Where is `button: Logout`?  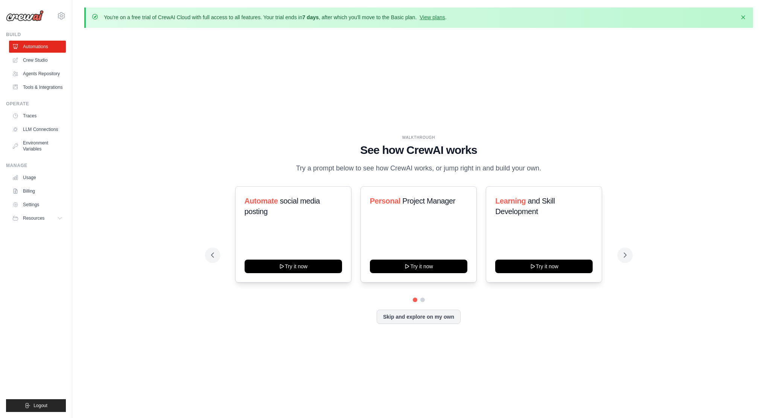 button: Logout is located at coordinates (36, 405).